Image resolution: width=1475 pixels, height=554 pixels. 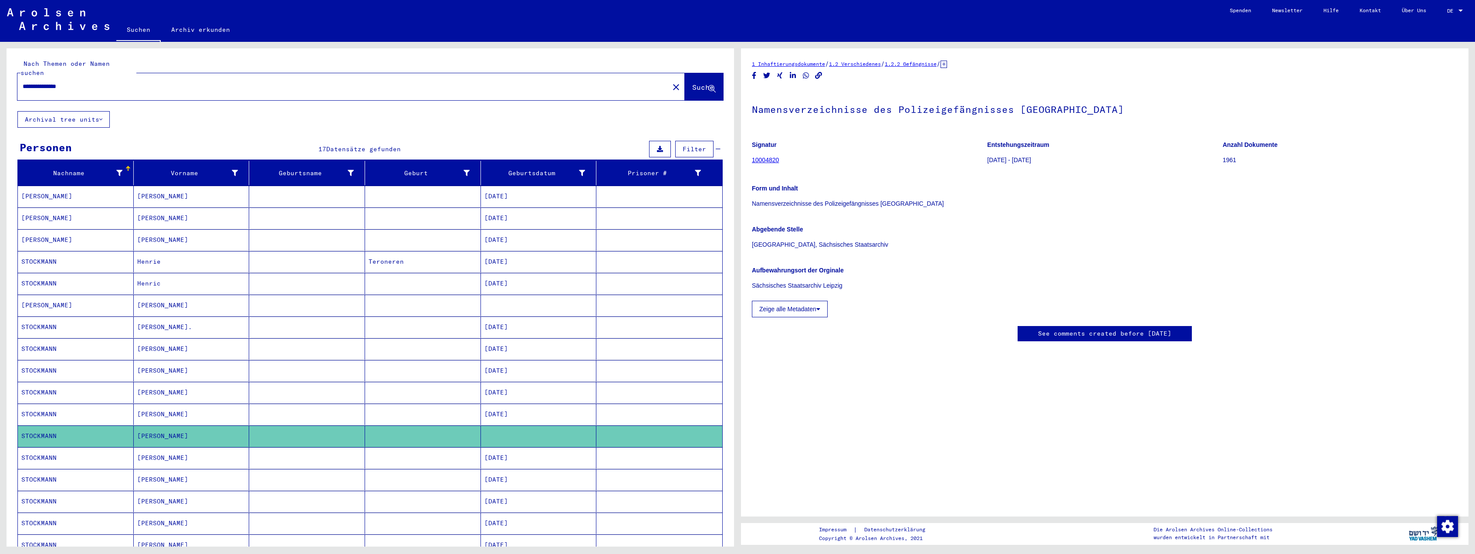 What do you see at coordinates (423, 261) in the screenshot?
I see `mat-cell: Teroneren` at bounding box center [423, 261].